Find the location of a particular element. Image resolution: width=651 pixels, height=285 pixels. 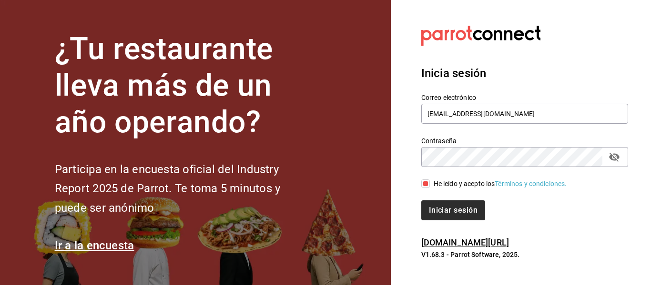

h1: ¿Tu restaurante lleva más de un año operando? is located at coordinates (183, 86).